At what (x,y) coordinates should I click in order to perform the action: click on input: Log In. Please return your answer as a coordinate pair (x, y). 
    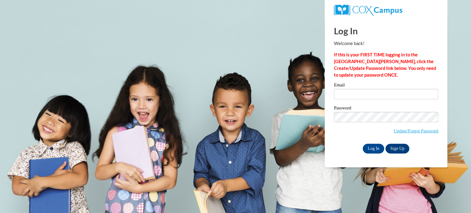
    Looking at the image, I should click on (374, 149).